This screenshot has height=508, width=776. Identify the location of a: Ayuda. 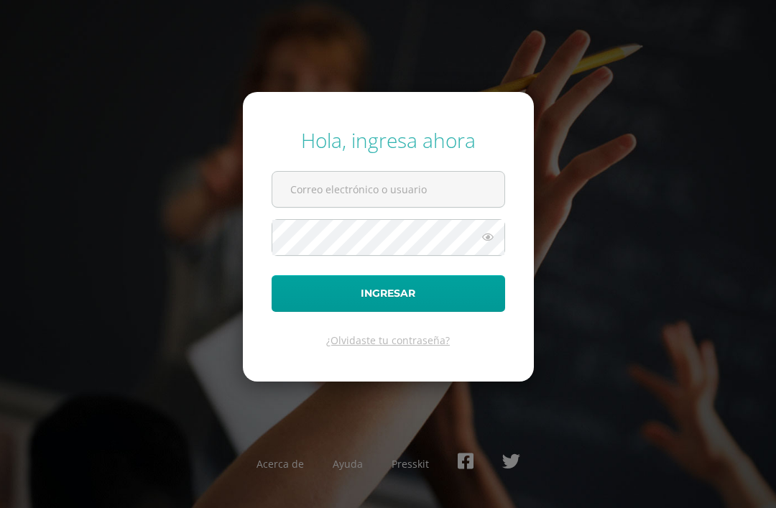
(348, 463).